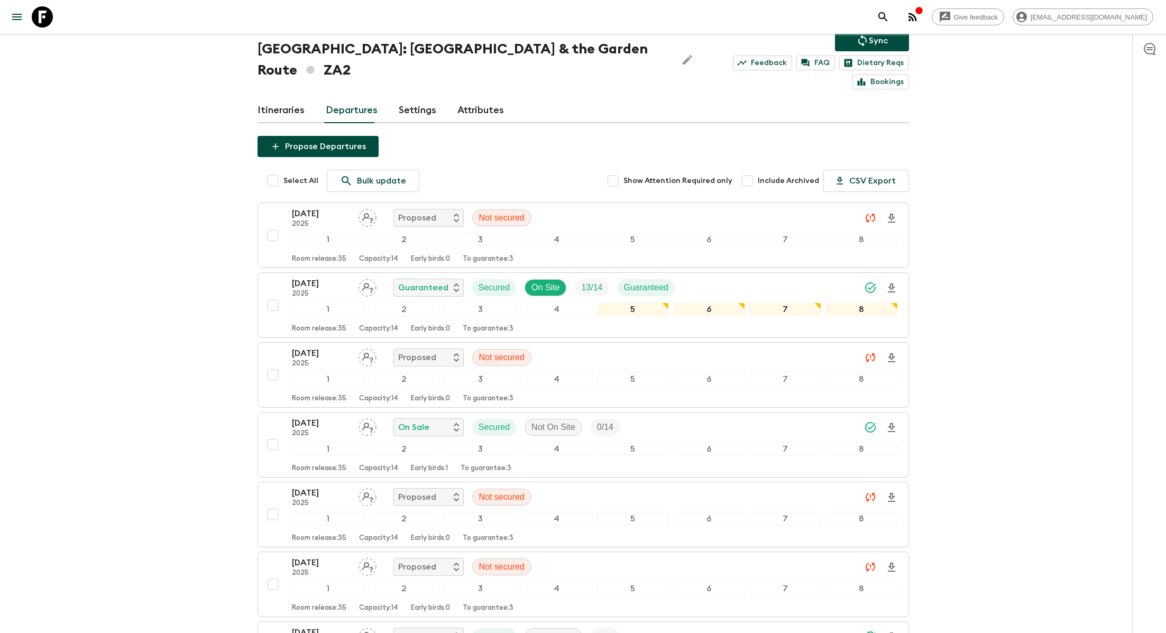  What do you see at coordinates (318, 146) in the screenshot?
I see `button: Propose Departures` at bounding box center [318, 146].